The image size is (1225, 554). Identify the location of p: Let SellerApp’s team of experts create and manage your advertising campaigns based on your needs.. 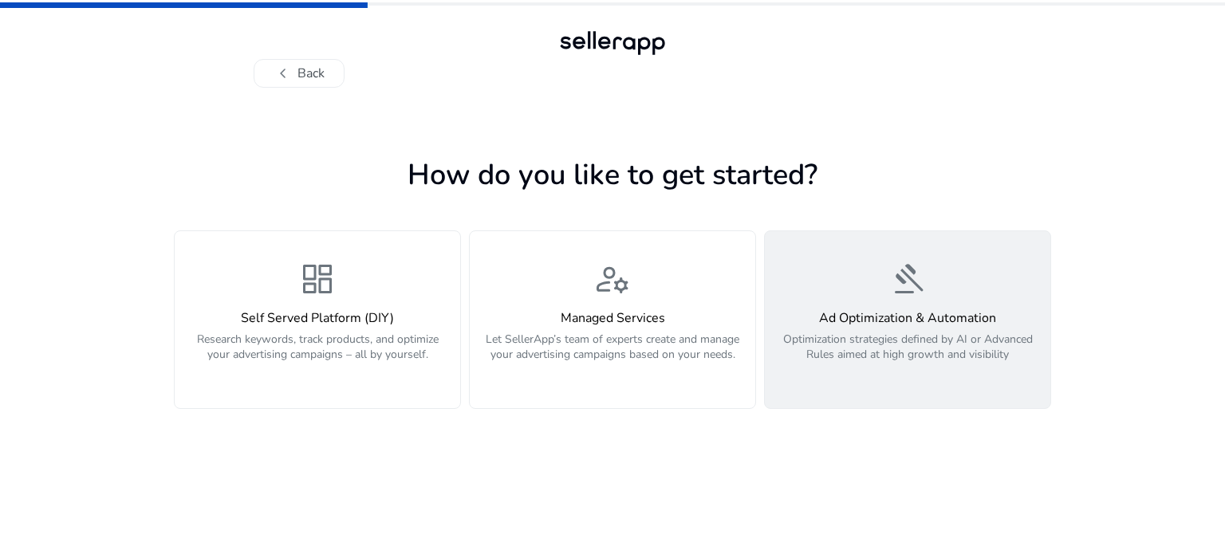
(612, 356).